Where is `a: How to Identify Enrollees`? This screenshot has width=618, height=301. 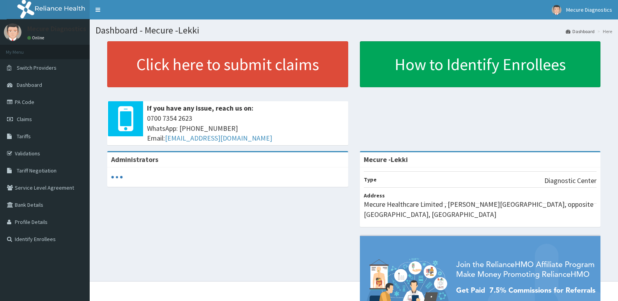 a: How to Identify Enrollees is located at coordinates (480, 64).